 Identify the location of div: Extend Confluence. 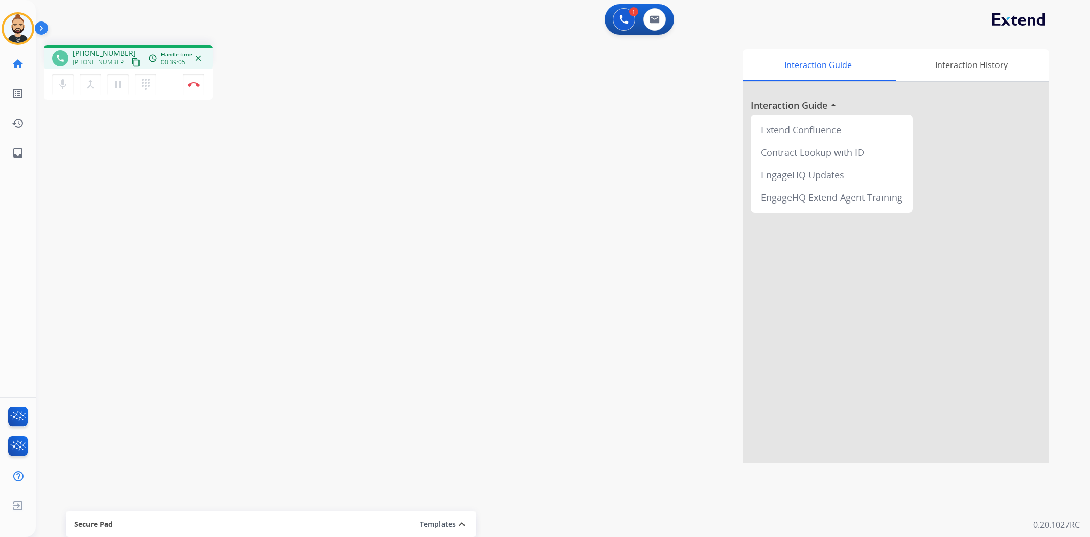
(832, 130).